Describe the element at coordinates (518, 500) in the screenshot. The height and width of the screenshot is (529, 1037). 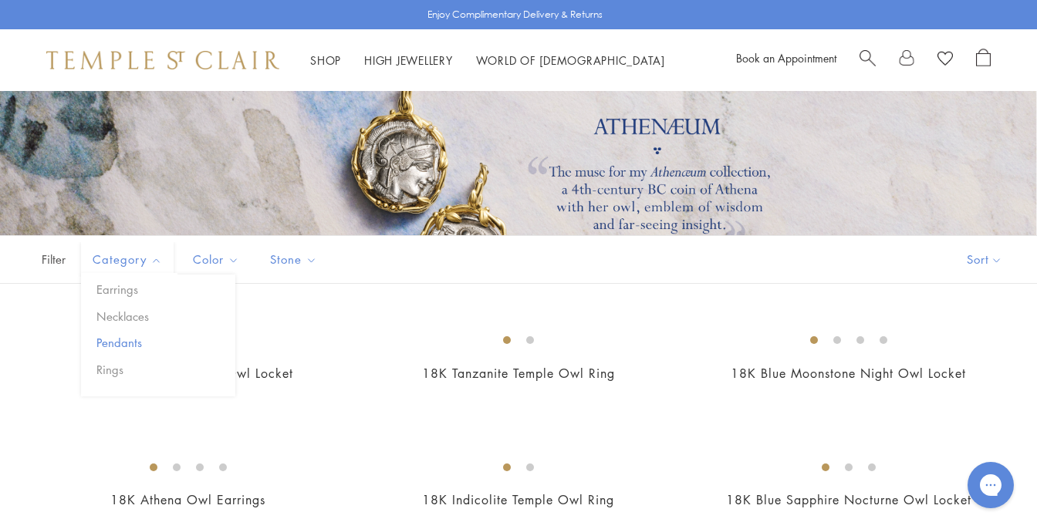
I see `a: 18K Indicolite Temple Owl Ring` at that location.